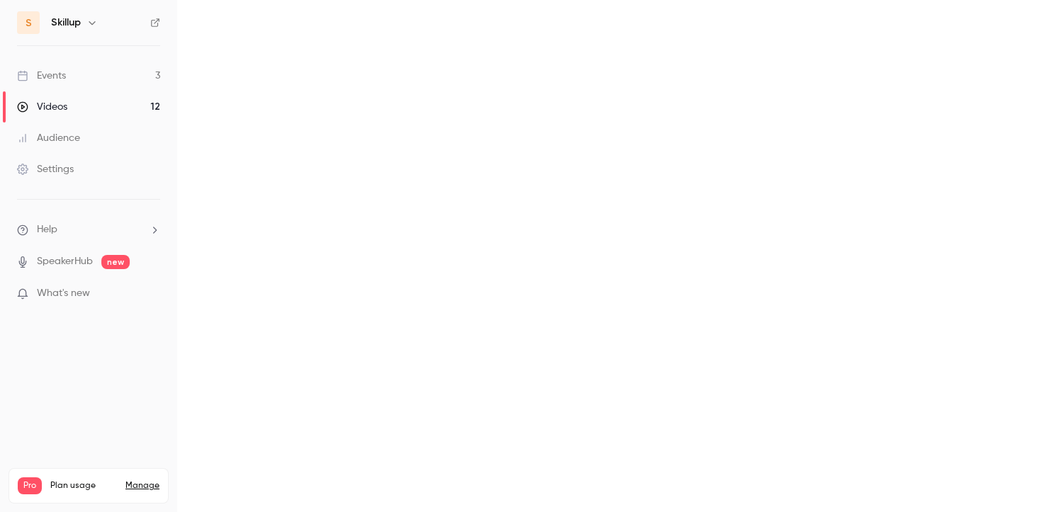 This screenshot has width=1042, height=512. What do you see at coordinates (116, 262) in the screenshot?
I see `span: new` at bounding box center [116, 262].